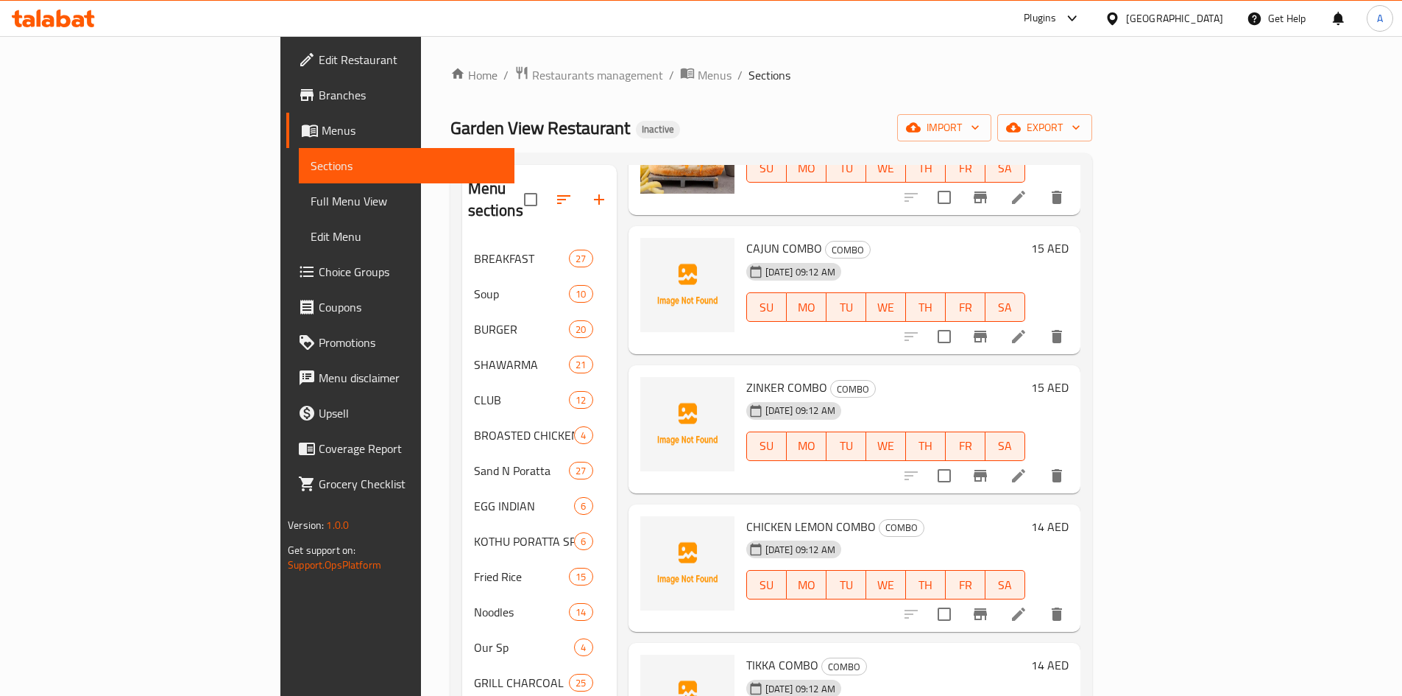  I want to click on div: BURGER, so click(522, 329).